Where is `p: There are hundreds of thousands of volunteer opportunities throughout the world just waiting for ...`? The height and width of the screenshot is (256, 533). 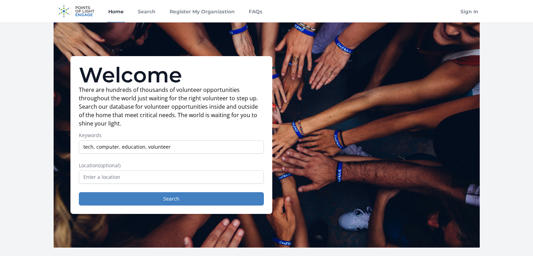
p: There are hundreds of thousands of volunteer opportunities throughout the world just waiting for ... is located at coordinates (171, 106).